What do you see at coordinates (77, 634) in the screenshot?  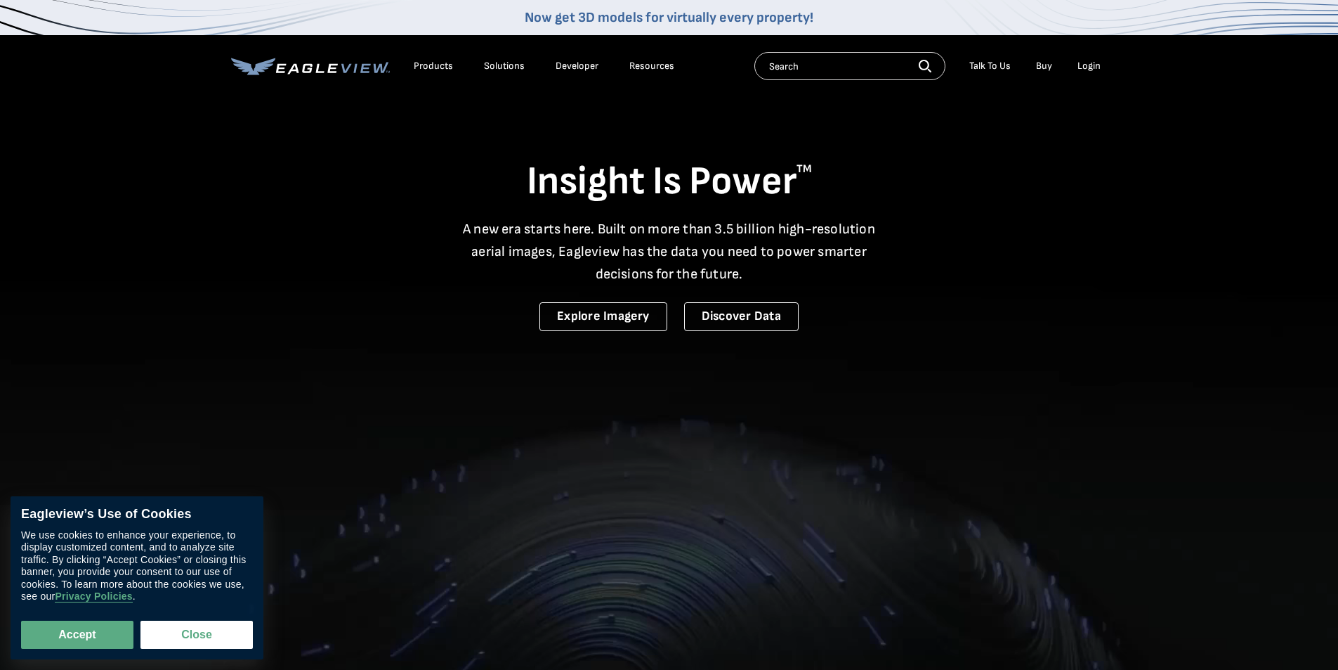 I see `button: Accept` at bounding box center [77, 634].